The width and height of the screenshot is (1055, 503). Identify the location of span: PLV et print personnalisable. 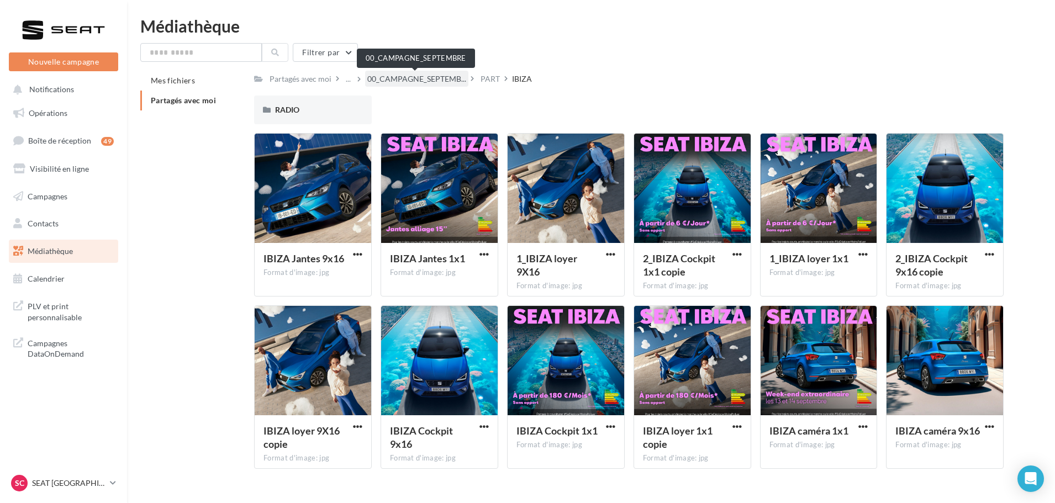
(71, 310).